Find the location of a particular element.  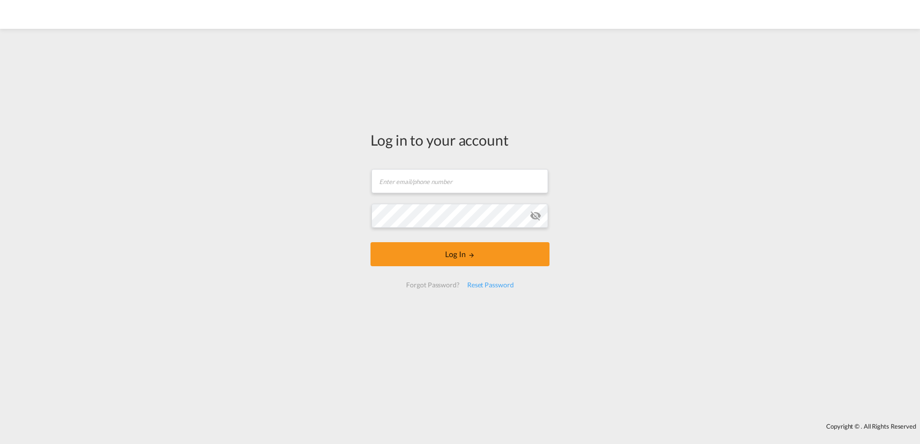

button: LOGIN is located at coordinates (460, 254).